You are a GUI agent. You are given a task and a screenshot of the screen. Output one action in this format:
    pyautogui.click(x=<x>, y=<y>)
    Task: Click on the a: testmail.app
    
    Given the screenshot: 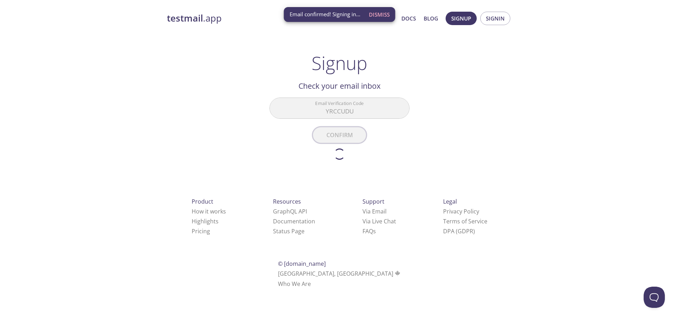 What is the action you would take?
    pyautogui.click(x=250, y=18)
    